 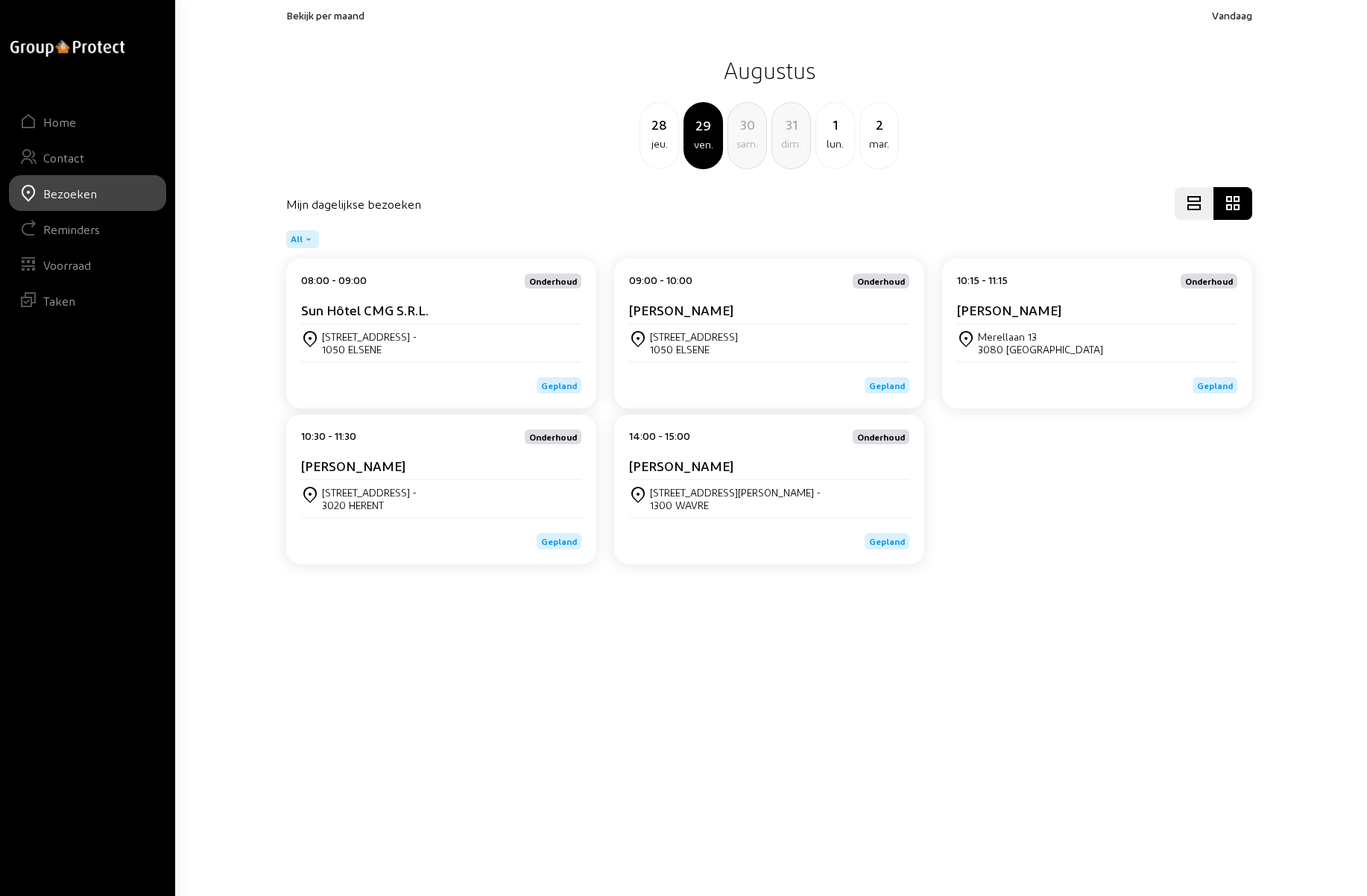 What do you see at coordinates (791, 144) in the screenshot?
I see `div: dim.` at bounding box center [791, 144].